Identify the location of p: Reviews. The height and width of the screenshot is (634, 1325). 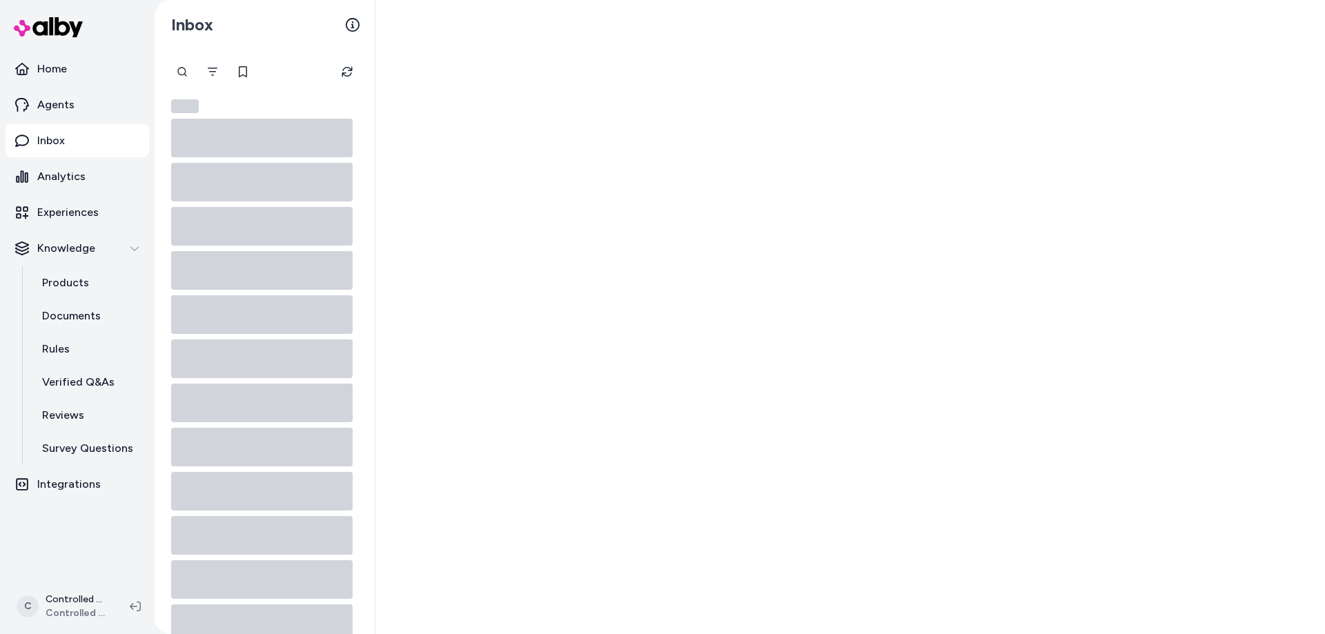
(63, 415).